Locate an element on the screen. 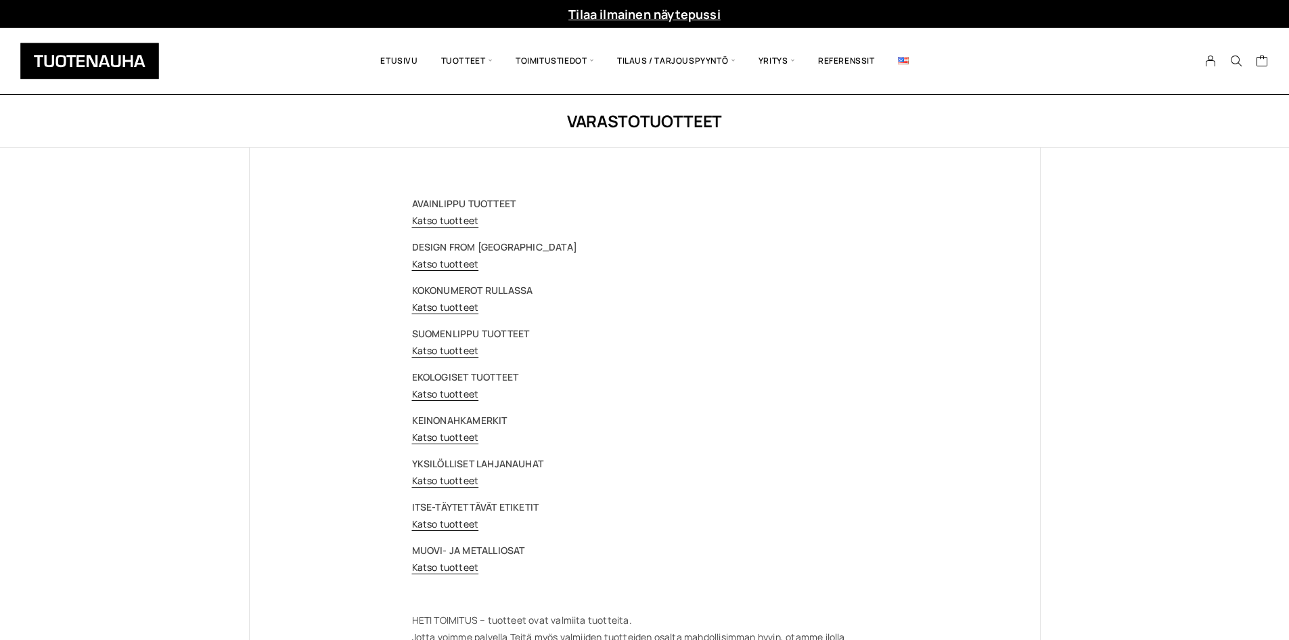 The width and height of the screenshot is (1289, 640). span: Toimitustiedot is located at coordinates (555, 61).